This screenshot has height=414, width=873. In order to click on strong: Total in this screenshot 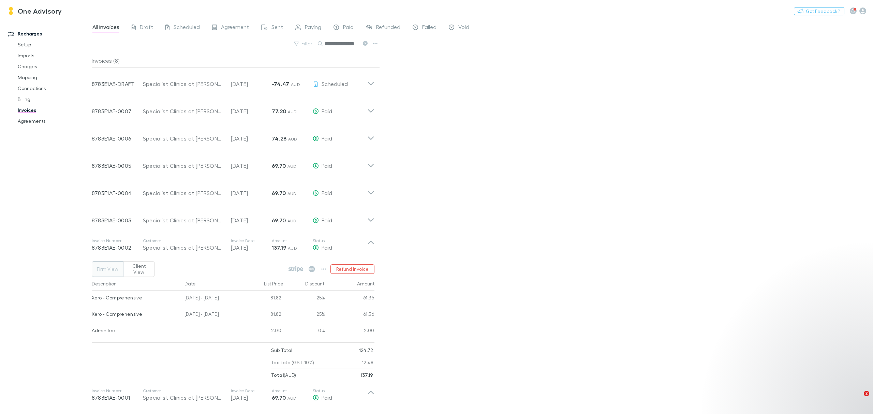, I will do `click(278, 375)`.